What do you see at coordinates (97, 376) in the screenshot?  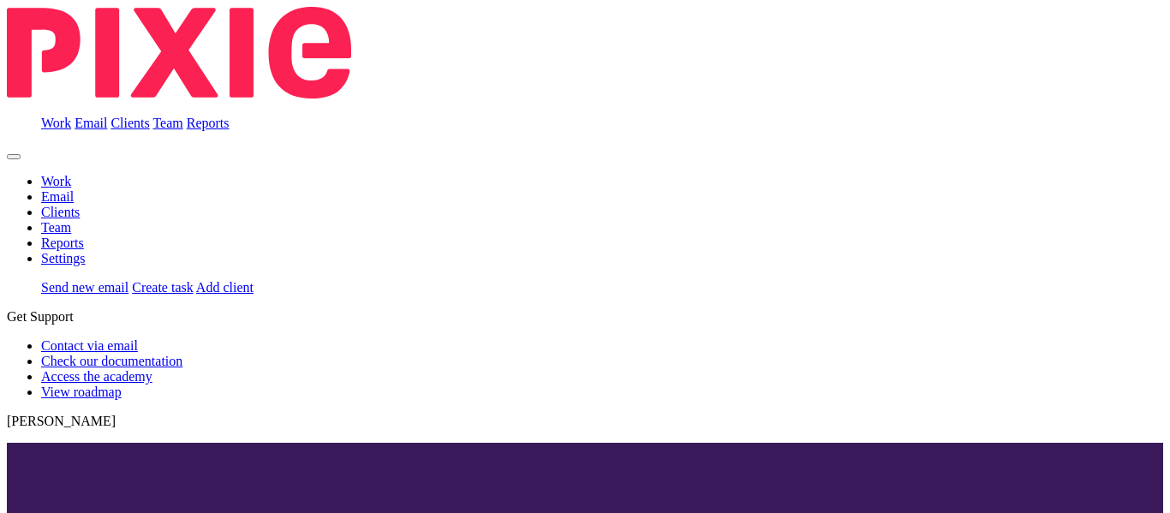 I see `span: Access the academy` at bounding box center [97, 376].